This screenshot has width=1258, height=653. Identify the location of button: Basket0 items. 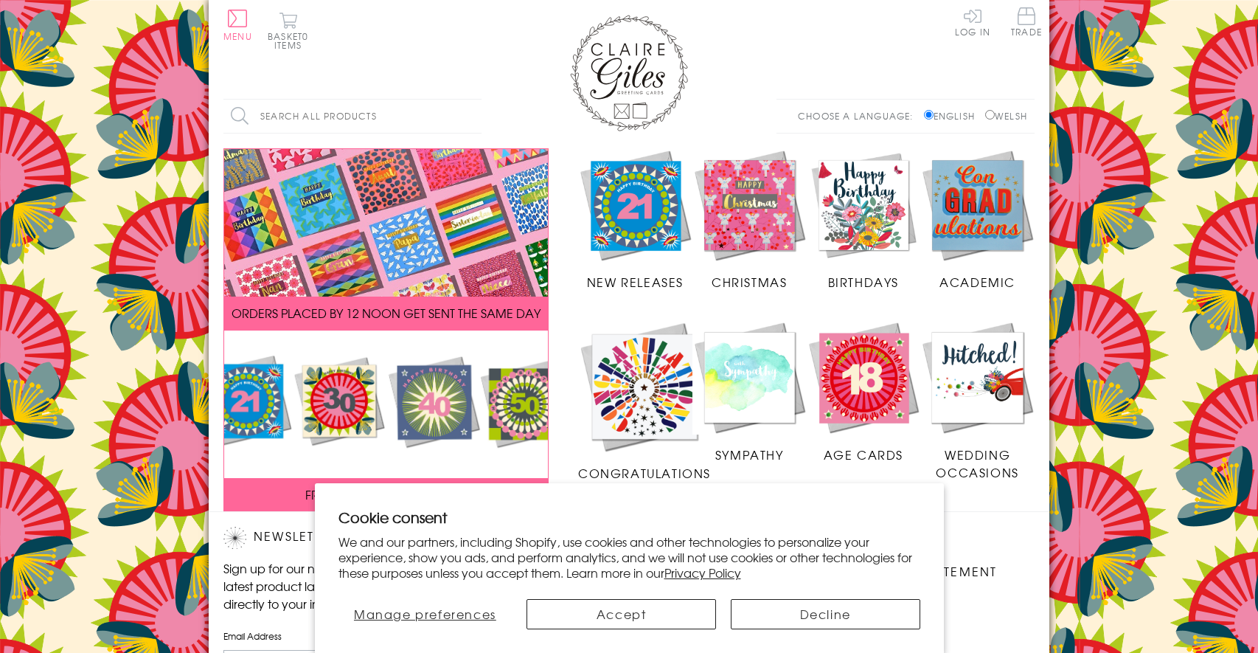
(288, 30).